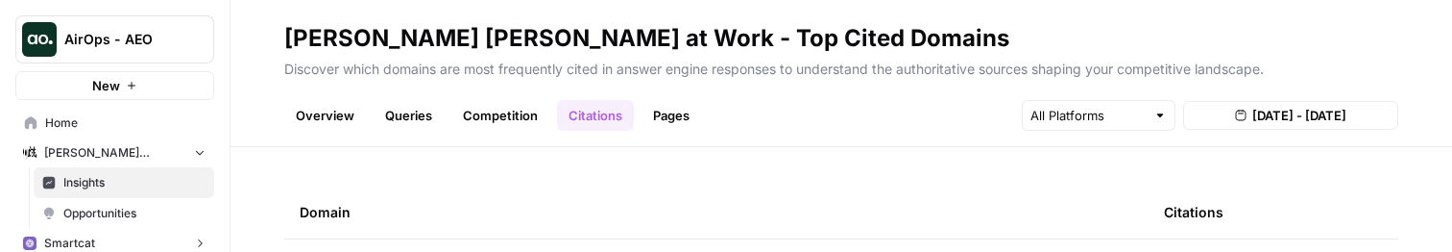 The height and width of the screenshot is (252, 1452). I want to click on input: All Platforms, so click(1088, 115).